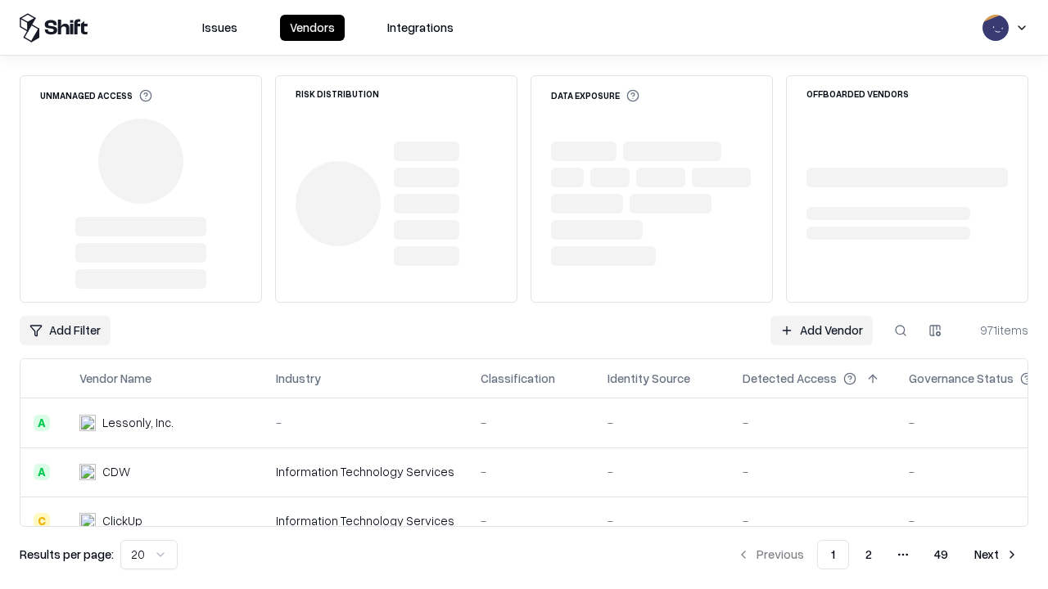  Describe the element at coordinates (96, 96) in the screenshot. I see `div: Unmanaged Access` at that location.